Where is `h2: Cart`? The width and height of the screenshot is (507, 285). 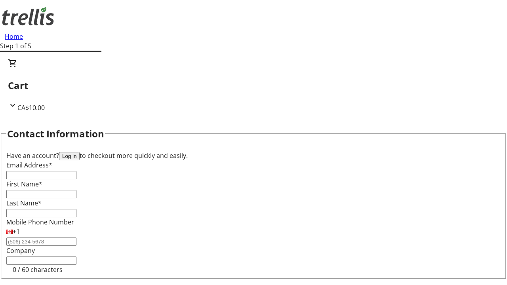 h2: Cart is located at coordinates (254, 86).